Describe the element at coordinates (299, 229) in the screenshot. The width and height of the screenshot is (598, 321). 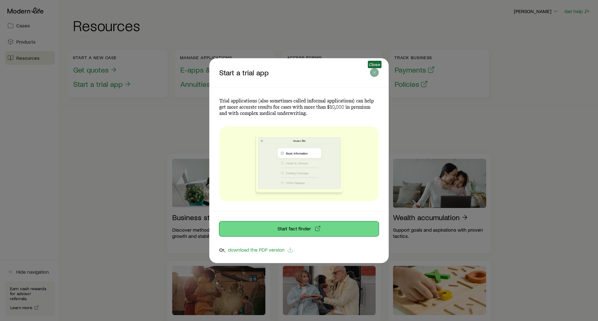
I see `a: Start fact finder` at that location.